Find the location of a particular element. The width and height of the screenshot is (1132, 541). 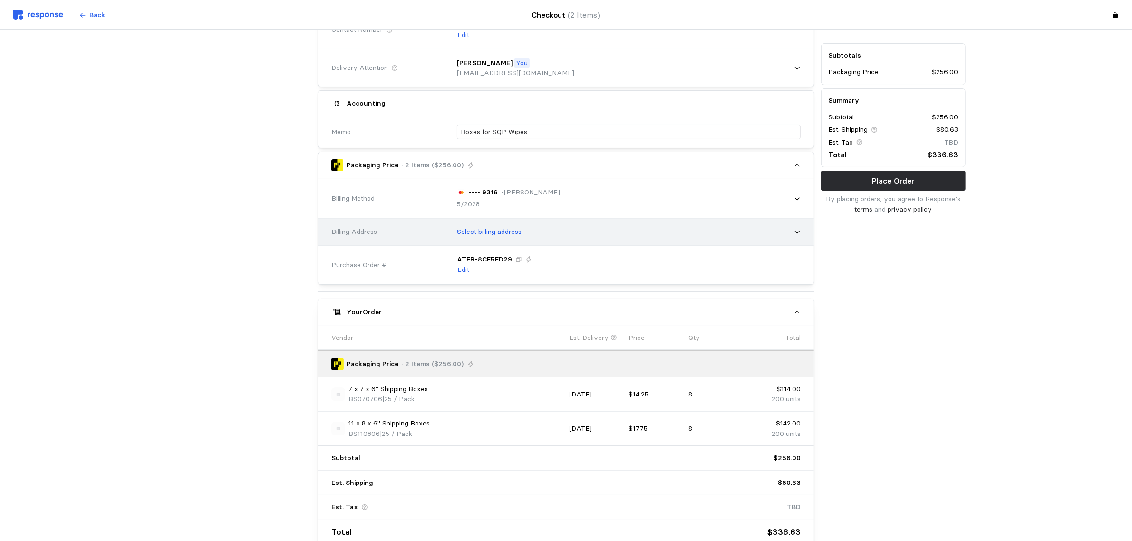

p: Vendor is located at coordinates (342, 338).